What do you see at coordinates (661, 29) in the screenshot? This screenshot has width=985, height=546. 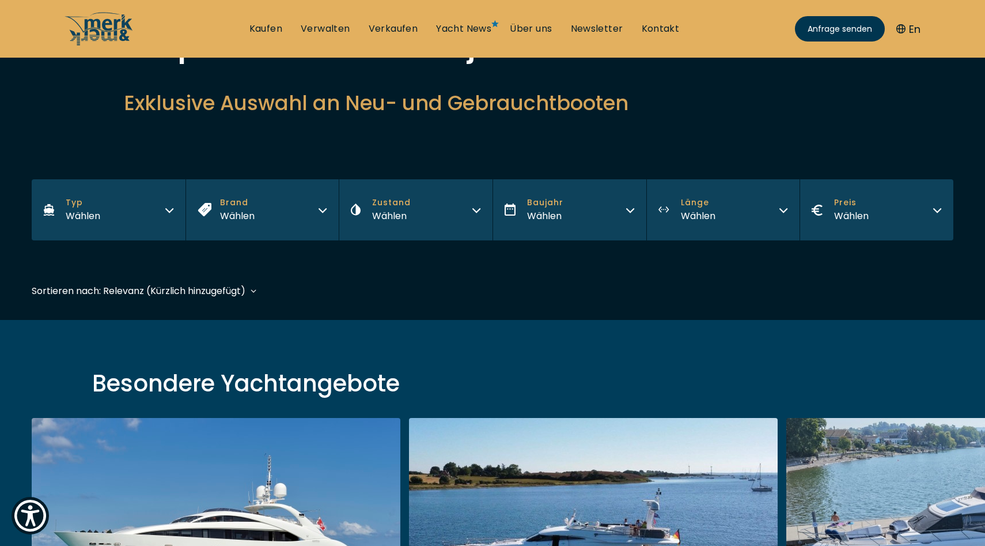 I see `a: Kontakt` at bounding box center [661, 29].